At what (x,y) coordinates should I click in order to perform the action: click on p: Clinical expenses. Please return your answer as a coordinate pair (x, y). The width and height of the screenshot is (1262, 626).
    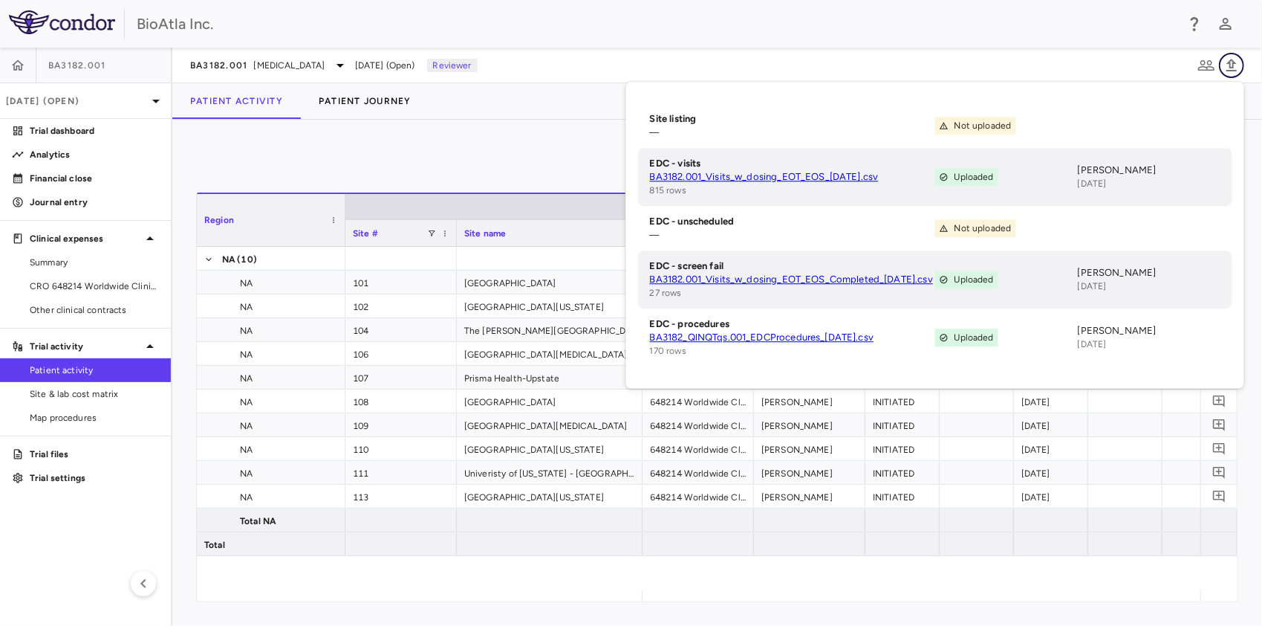
    Looking at the image, I should click on (85, 239).